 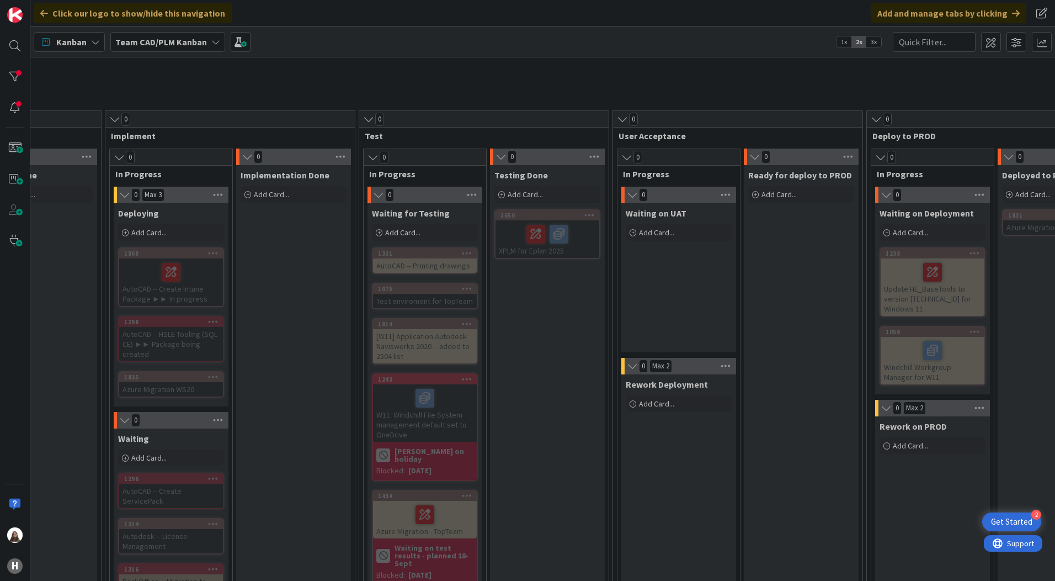 I want to click on div: Azure Migration - TopTeam, so click(x=425, y=519).